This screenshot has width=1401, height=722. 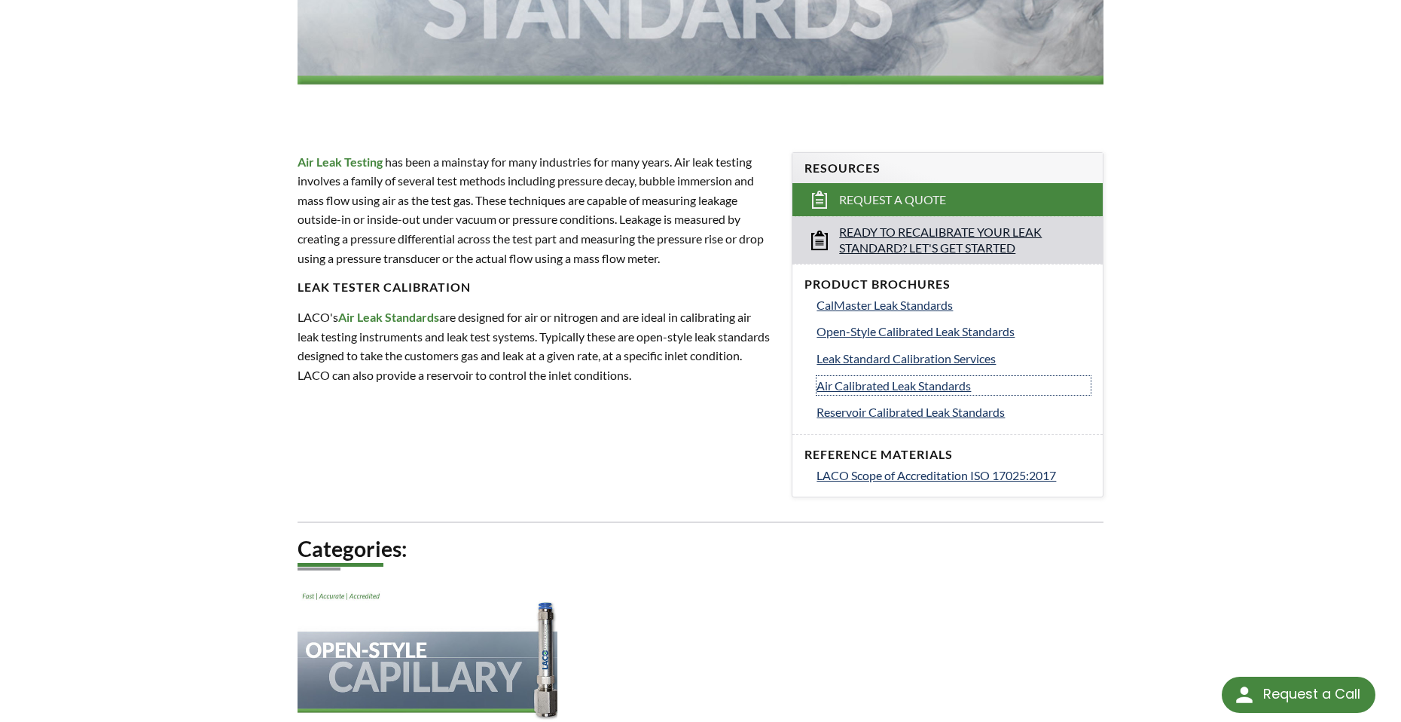 What do you see at coordinates (948, 240) in the screenshot?
I see `span: Ready to Recalibrate Your Leak Standard? Let's Get Started` at bounding box center [948, 240].